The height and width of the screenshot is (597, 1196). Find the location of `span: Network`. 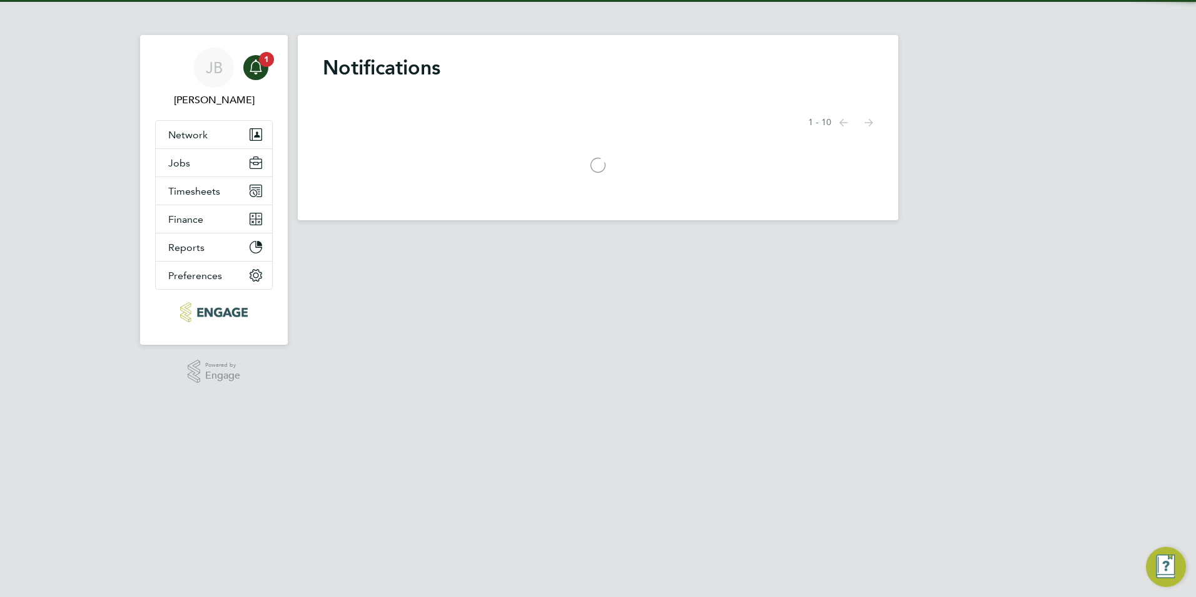

span: Network is located at coordinates (188, 134).